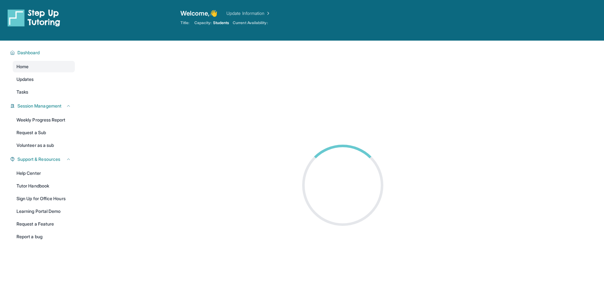 The image size is (604, 289). Describe the element at coordinates (43, 159) in the screenshot. I see `button: Support & Resources` at that location.